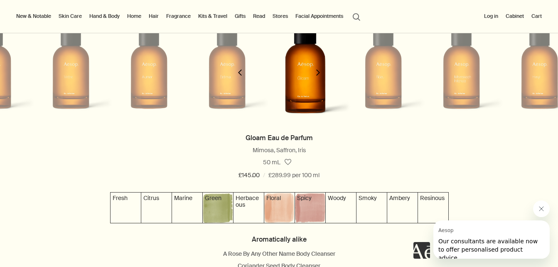 Image resolution: width=558 pixels, height=267 pixels. I want to click on a: Skin Care, so click(70, 16).